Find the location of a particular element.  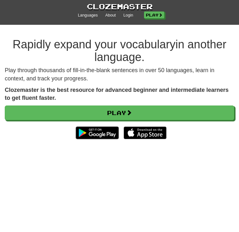

img: Get it on Google Play is located at coordinates (97, 133).